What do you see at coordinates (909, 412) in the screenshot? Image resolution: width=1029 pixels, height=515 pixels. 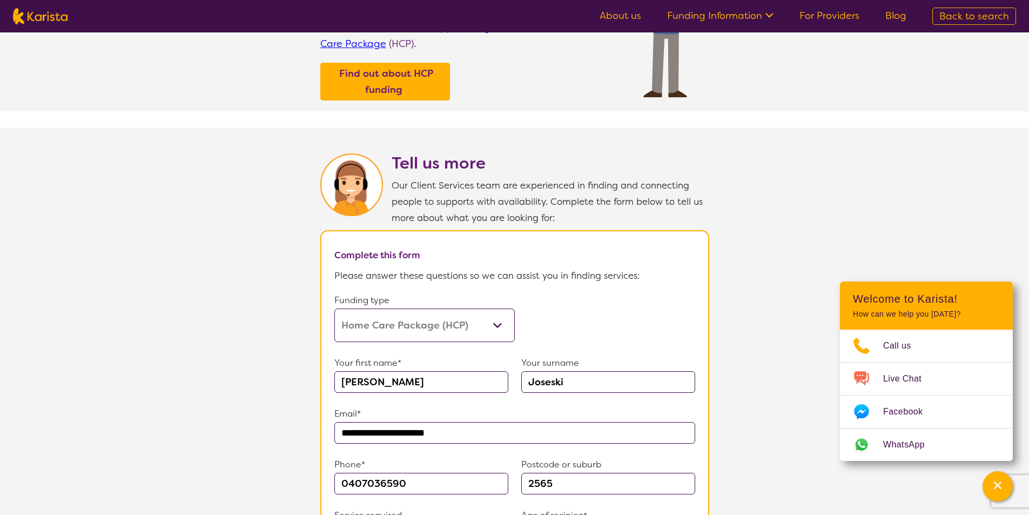 I see `span: Facebook` at bounding box center [909, 412].